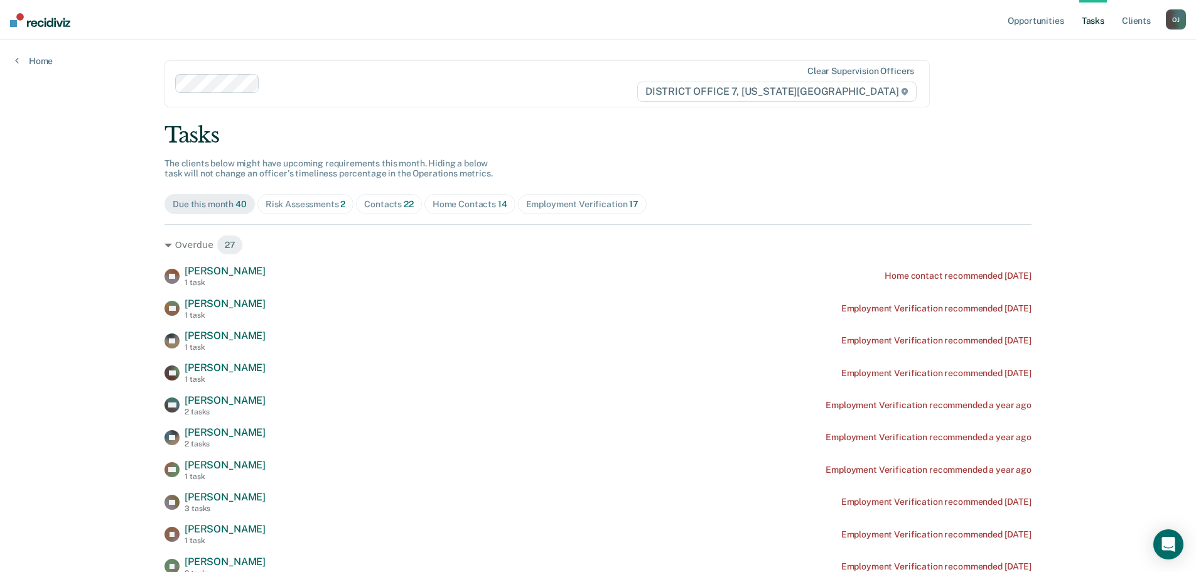 This screenshot has height=572, width=1196. Describe the element at coordinates (230, 245) in the screenshot. I see `span: 27` at that location.